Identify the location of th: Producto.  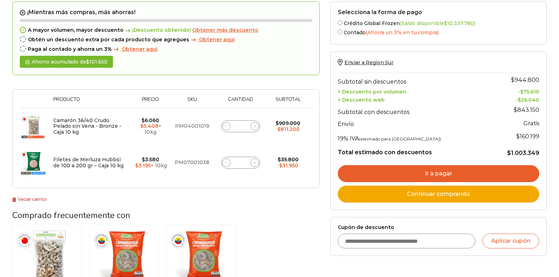
(90, 102).